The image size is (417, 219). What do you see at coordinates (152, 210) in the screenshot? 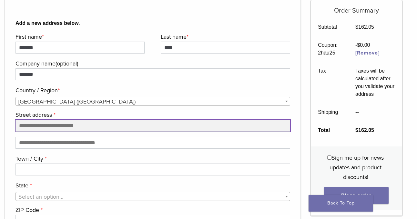
I see `label: ZIP Code` at bounding box center [152, 210].